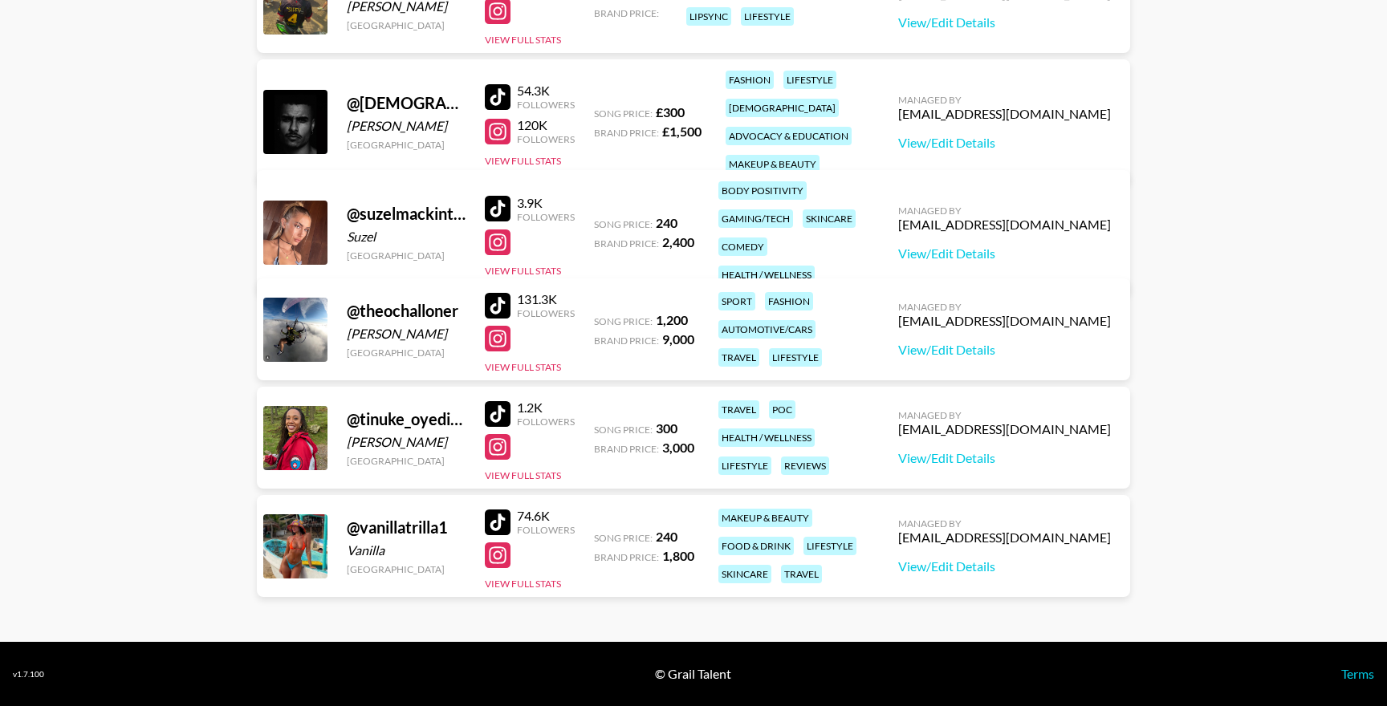  Describe the element at coordinates (805, 466) in the screenshot. I see `div: reviews` at that location.